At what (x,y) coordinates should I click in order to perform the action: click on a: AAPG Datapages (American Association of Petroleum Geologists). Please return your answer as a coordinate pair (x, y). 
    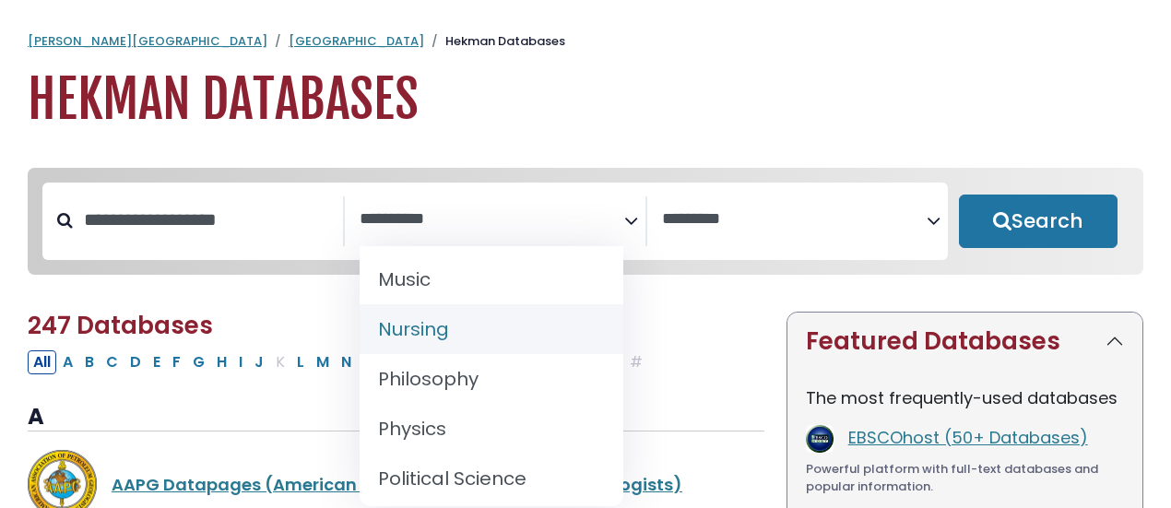
    Looking at the image, I should click on (396, 484).